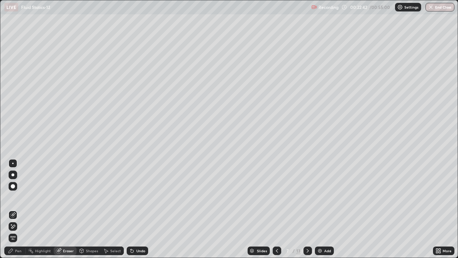 The image size is (458, 258). Describe the element at coordinates (11, 7) in the screenshot. I see `p: LIVE` at that location.